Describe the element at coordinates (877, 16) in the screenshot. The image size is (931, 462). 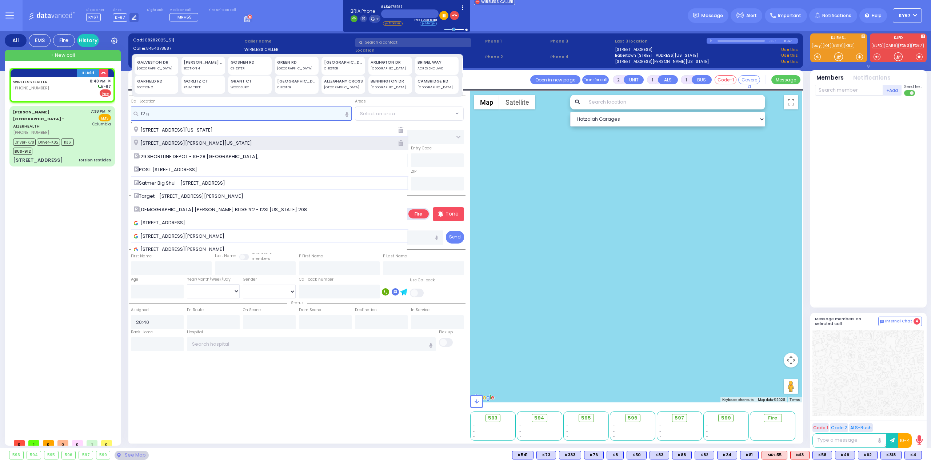
I see `span: Help` at that location.